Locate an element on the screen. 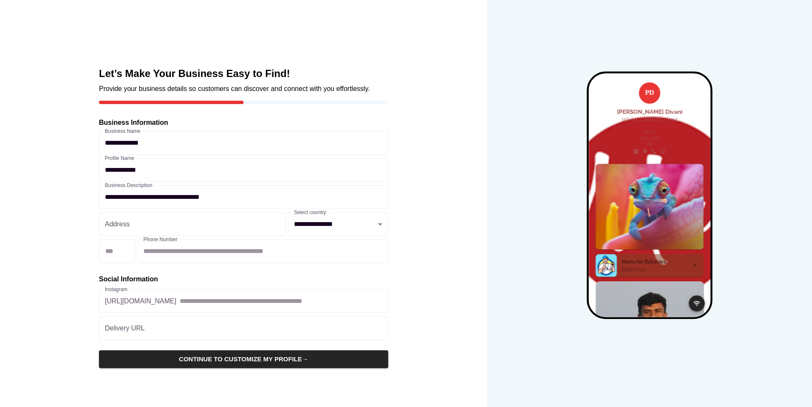 Image resolution: width=812 pixels, height=407 pixels. a: social-link-WHATSAPP is located at coordinates (83, 87).